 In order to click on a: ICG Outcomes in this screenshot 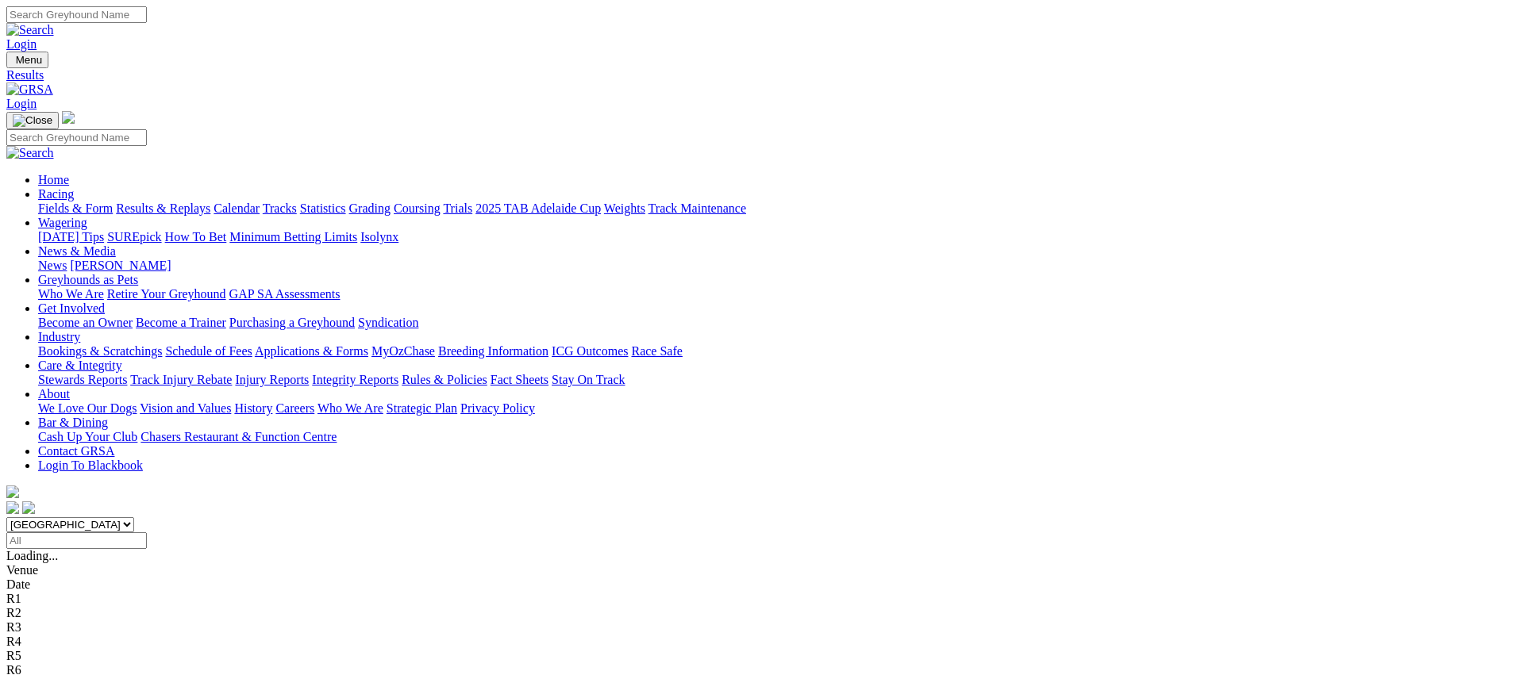, I will do `click(590, 351)`.